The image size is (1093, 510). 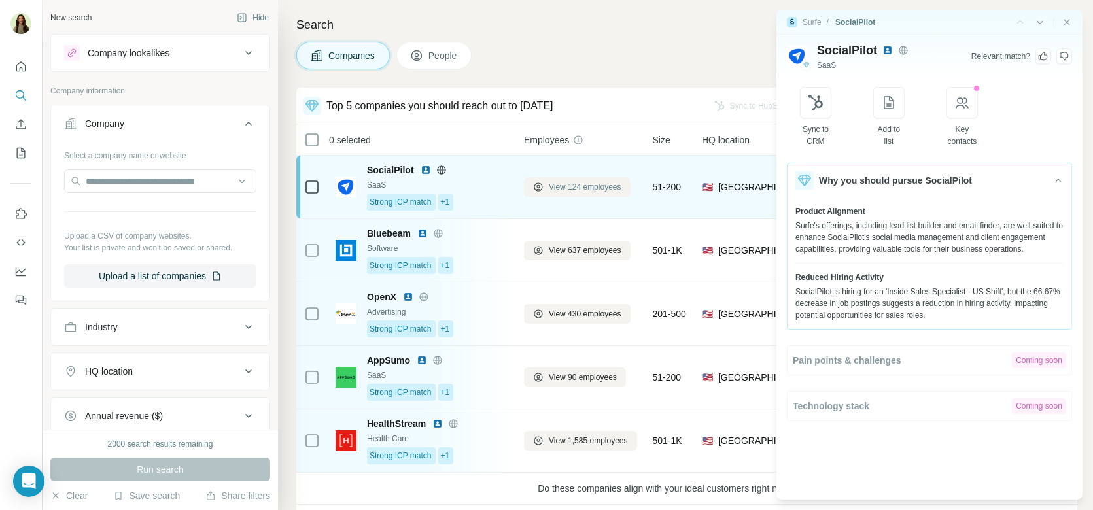 What do you see at coordinates (839, 277) in the screenshot?
I see `span: Reduced Hiring Activity` at bounding box center [839, 277].